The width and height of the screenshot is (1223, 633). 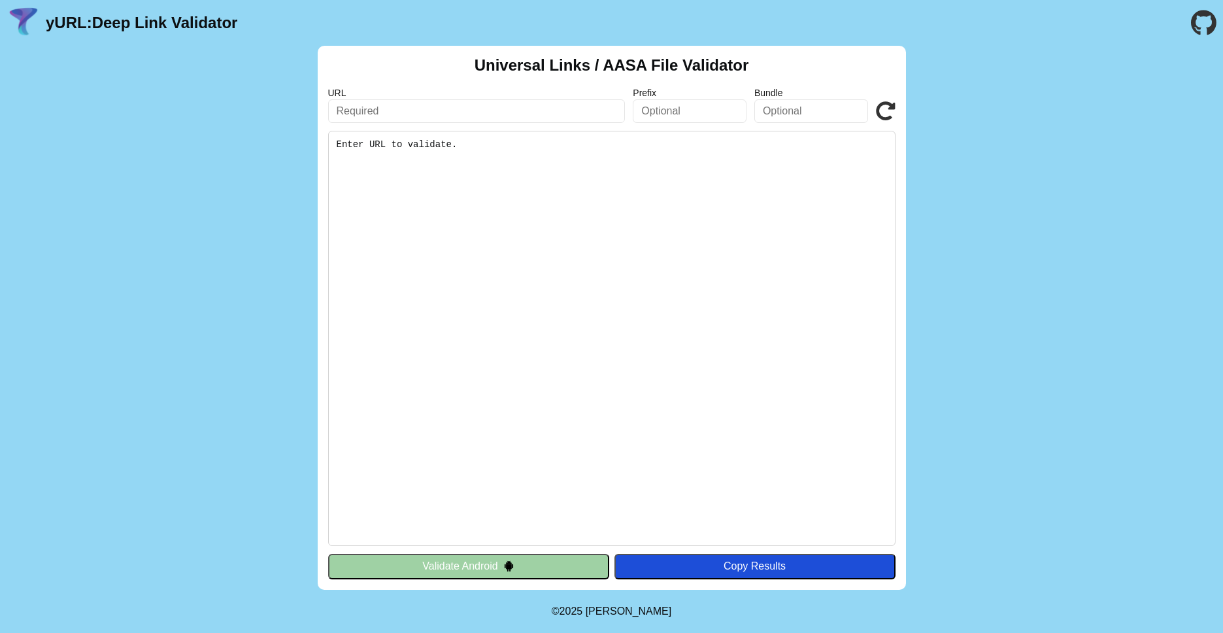 What do you see at coordinates (476, 111) in the screenshot?
I see `input: Required` at bounding box center [476, 111].